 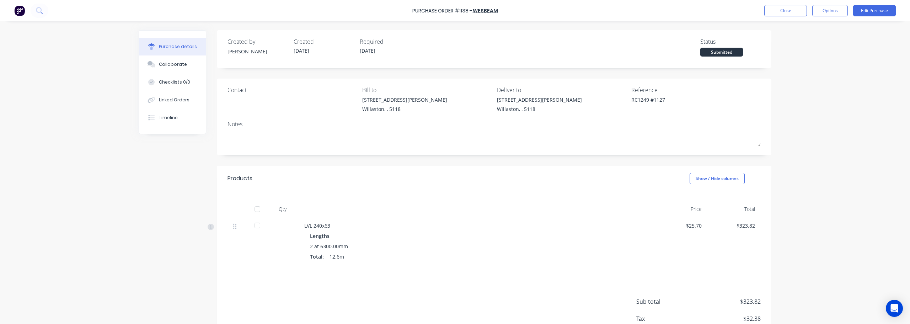 What do you see at coordinates (874, 11) in the screenshot?
I see `button: Edit Purchase` at bounding box center [874, 11].